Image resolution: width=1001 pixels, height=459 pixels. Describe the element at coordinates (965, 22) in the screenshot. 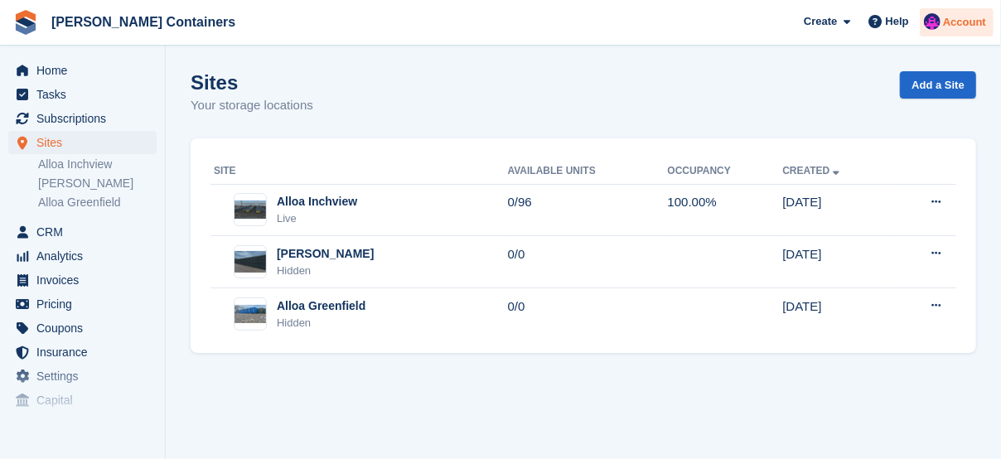

I see `span: Account` at that location.